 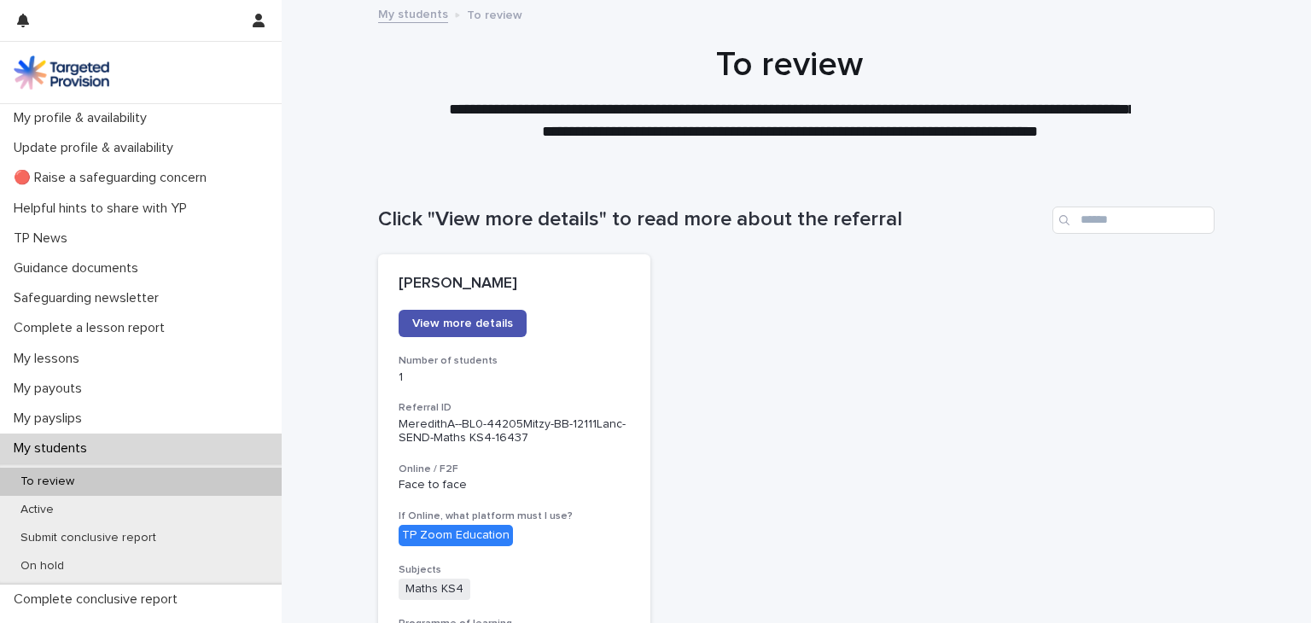 I want to click on p: Face to face, so click(x=514, y=485).